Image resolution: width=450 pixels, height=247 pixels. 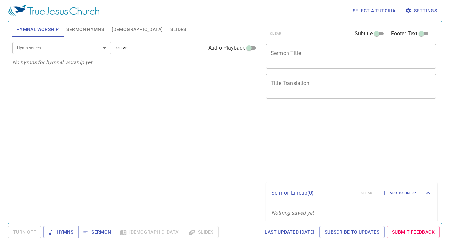 I want to click on a: Subscribe to Updates, so click(x=352, y=232).